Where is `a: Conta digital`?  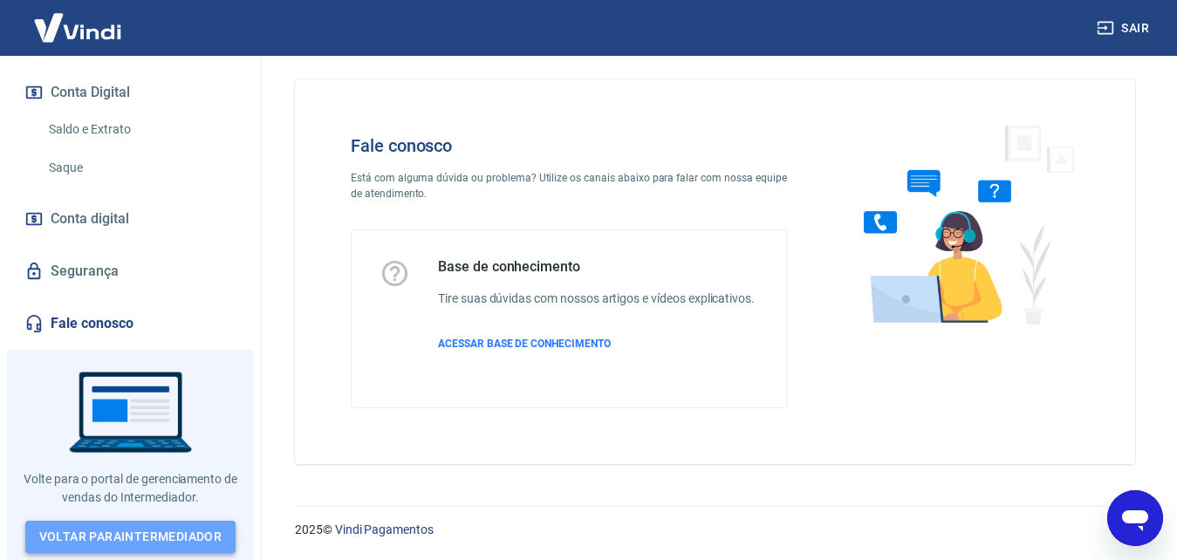 a: Conta digital is located at coordinates (130, 219).